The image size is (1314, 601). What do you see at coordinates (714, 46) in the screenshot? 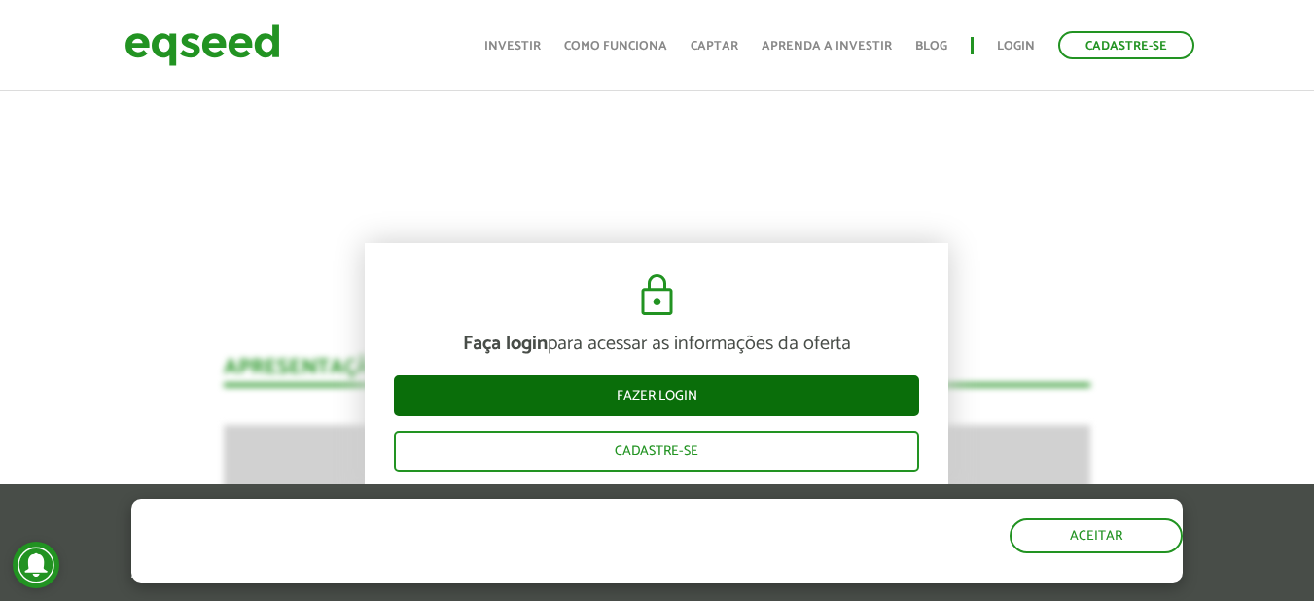
I see `a: Captar` at bounding box center [714, 46].